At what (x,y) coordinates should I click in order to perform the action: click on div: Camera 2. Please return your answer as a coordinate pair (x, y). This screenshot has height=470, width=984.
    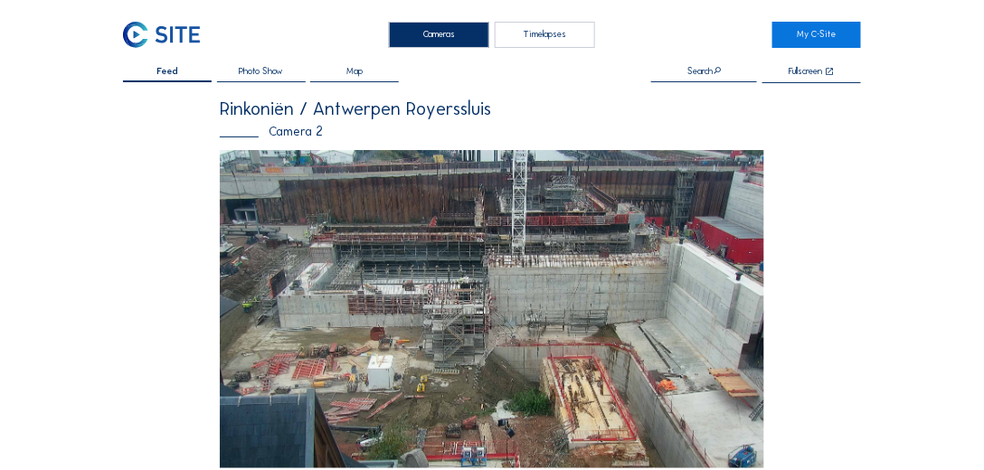
    Looking at the image, I should click on (492, 132).